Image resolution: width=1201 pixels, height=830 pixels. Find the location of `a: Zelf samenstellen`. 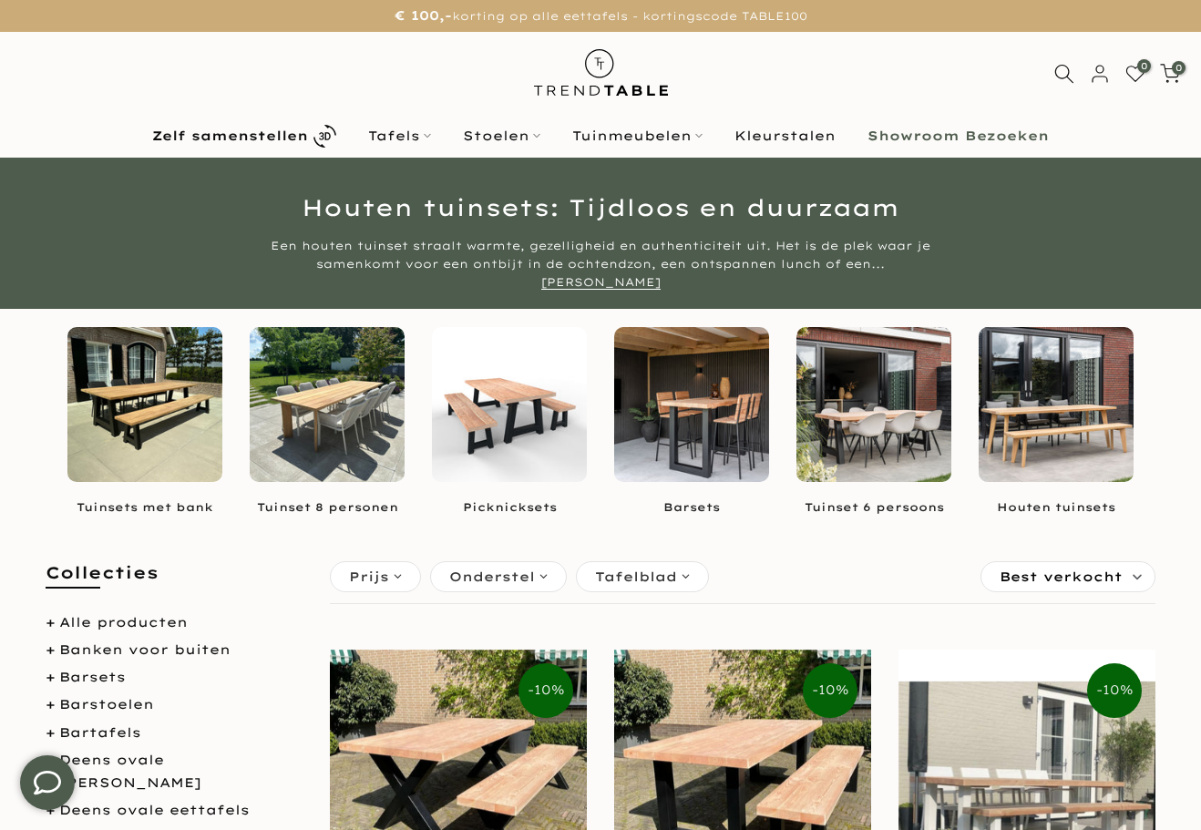

a: Zelf samenstellen is located at coordinates (244, 136).